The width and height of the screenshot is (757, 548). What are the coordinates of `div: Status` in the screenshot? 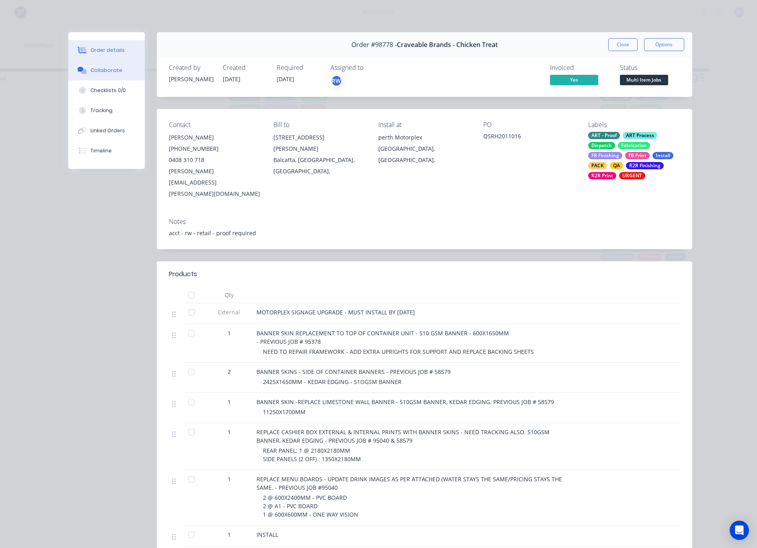 It's located at (650, 68).